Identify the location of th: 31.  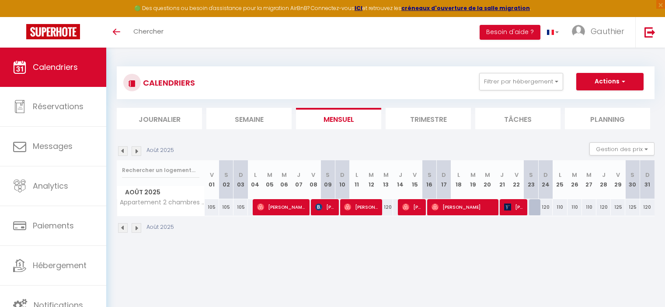
(647, 180).